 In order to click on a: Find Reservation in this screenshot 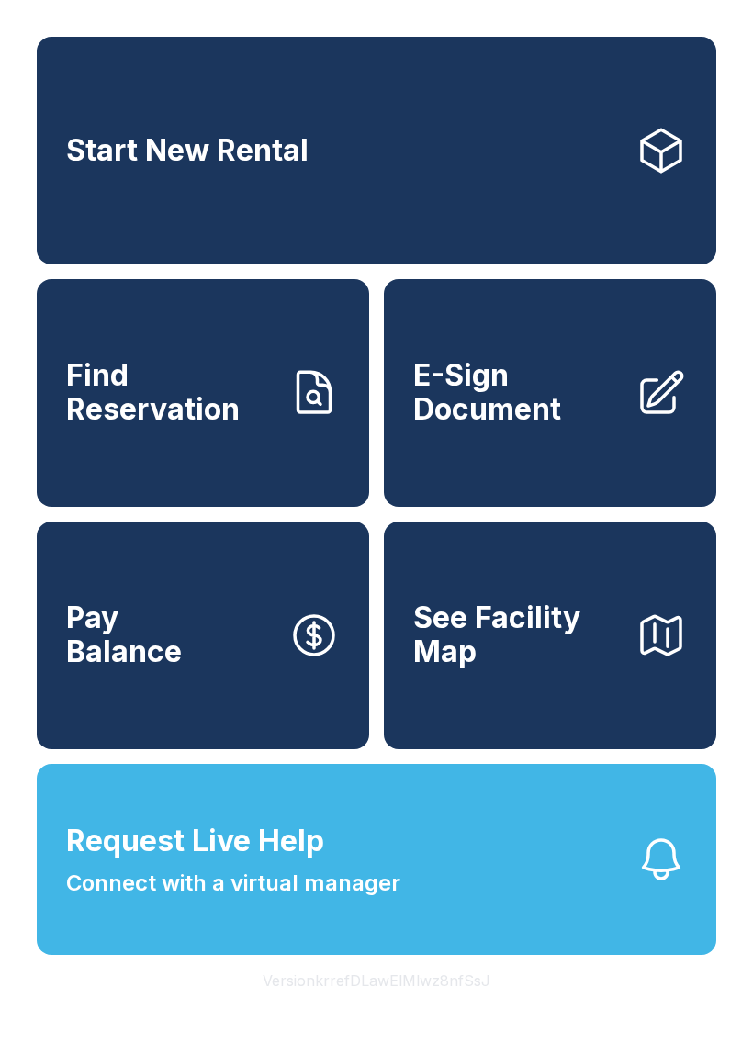, I will do `click(203, 393)`.